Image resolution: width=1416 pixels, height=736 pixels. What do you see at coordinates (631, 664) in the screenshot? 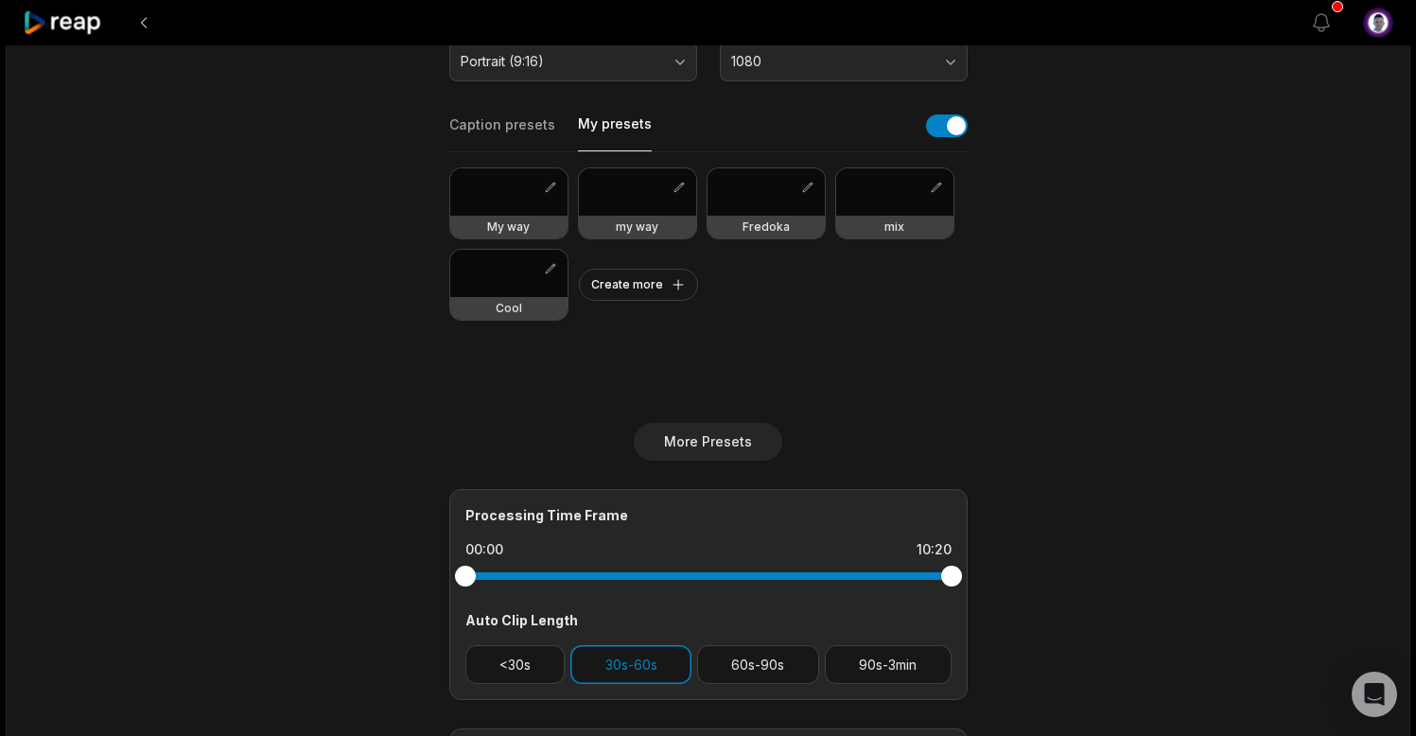
I see `button: 30s-60s` at bounding box center [631, 664].